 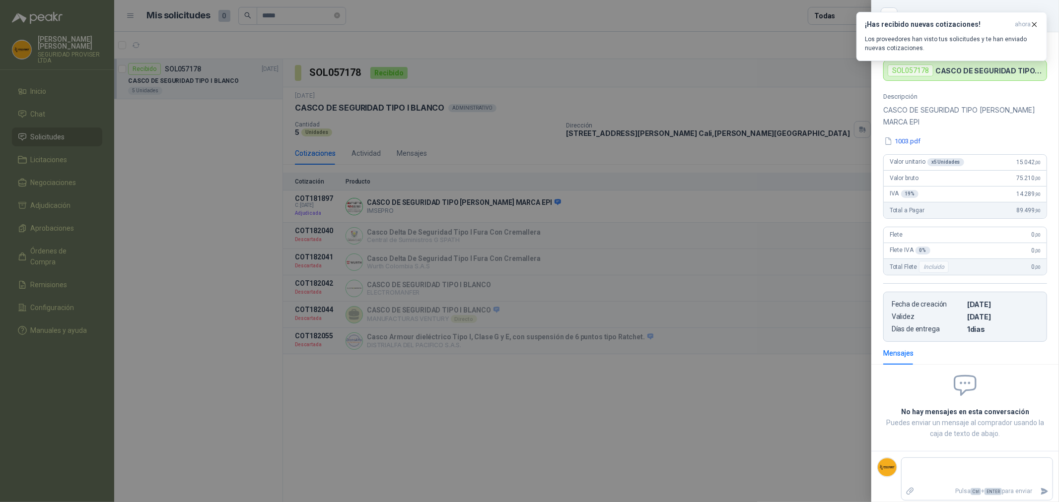 I want to click on span: 75.210, so click(x=1028, y=178).